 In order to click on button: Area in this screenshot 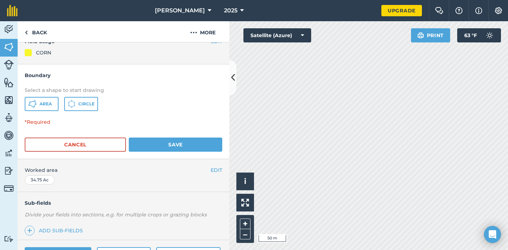, I will do `click(42, 104)`.